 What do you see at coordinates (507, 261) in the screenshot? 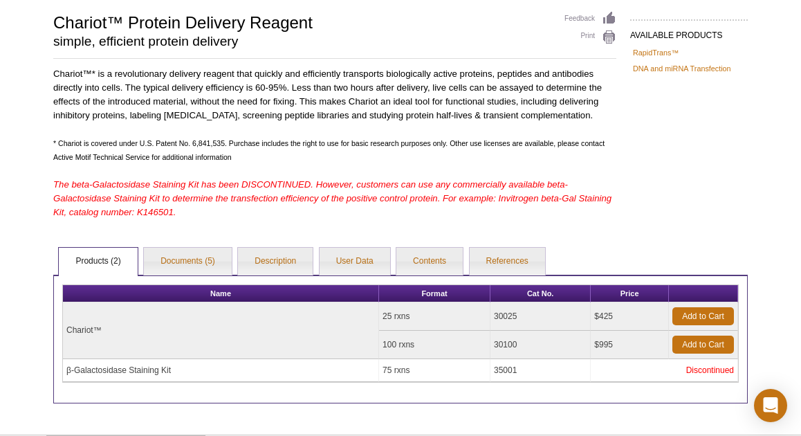
I see `a: References` at bounding box center [507, 261].